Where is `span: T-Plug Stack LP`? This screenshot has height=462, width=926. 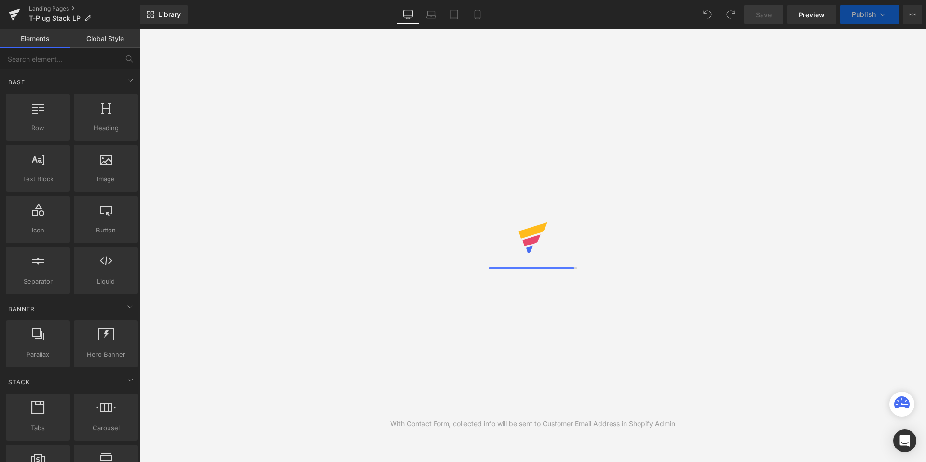 span: T-Plug Stack LP is located at coordinates (55, 18).